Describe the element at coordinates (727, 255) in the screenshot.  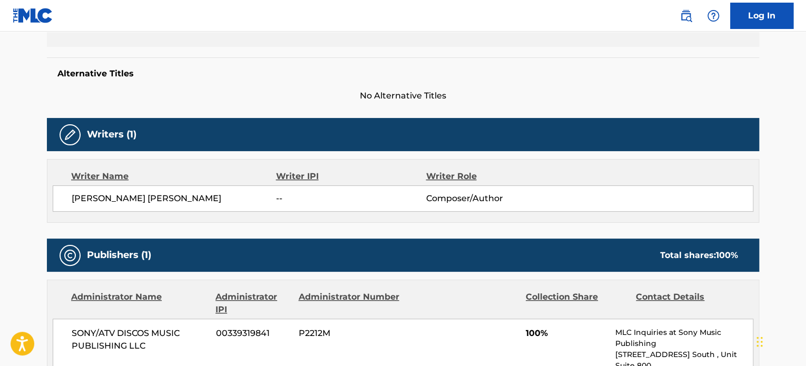
I see `span: 100 %` at that location.